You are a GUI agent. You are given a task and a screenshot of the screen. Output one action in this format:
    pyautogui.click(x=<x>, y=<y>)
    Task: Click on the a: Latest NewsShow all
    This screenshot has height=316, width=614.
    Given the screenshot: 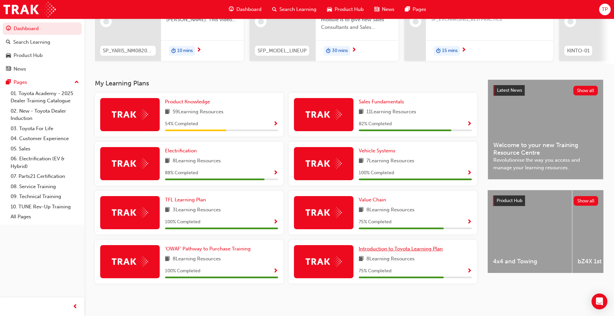 What is the action you would take?
    pyautogui.click(x=546, y=90)
    